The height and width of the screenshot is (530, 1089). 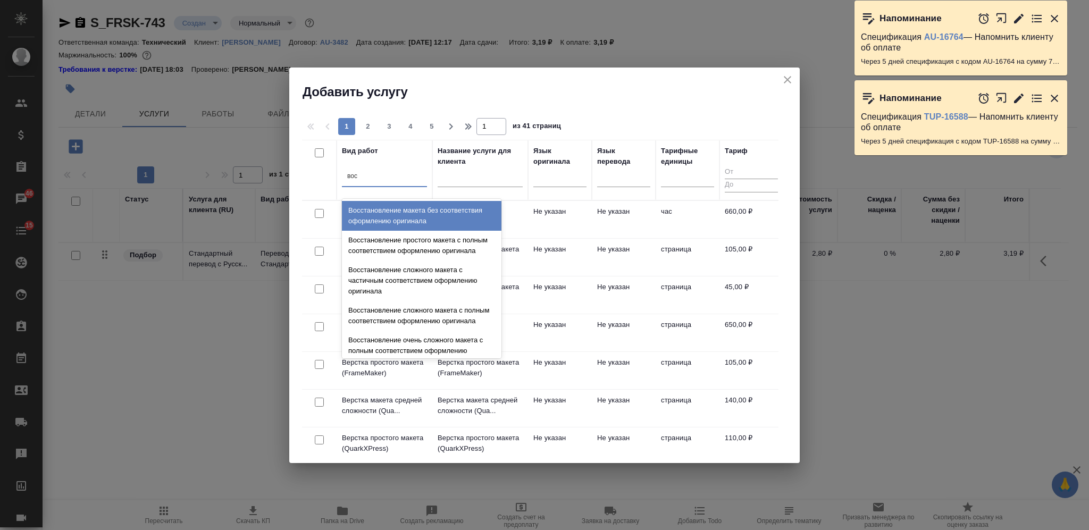 What do you see at coordinates (389, 127) in the screenshot?
I see `span: 3` at bounding box center [389, 127].